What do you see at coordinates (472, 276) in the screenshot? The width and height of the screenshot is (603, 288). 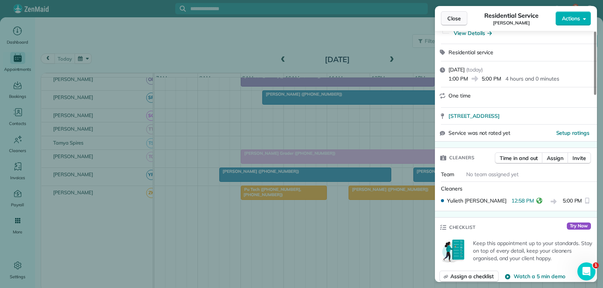 I see `span: Assign a checklist` at bounding box center [472, 276].